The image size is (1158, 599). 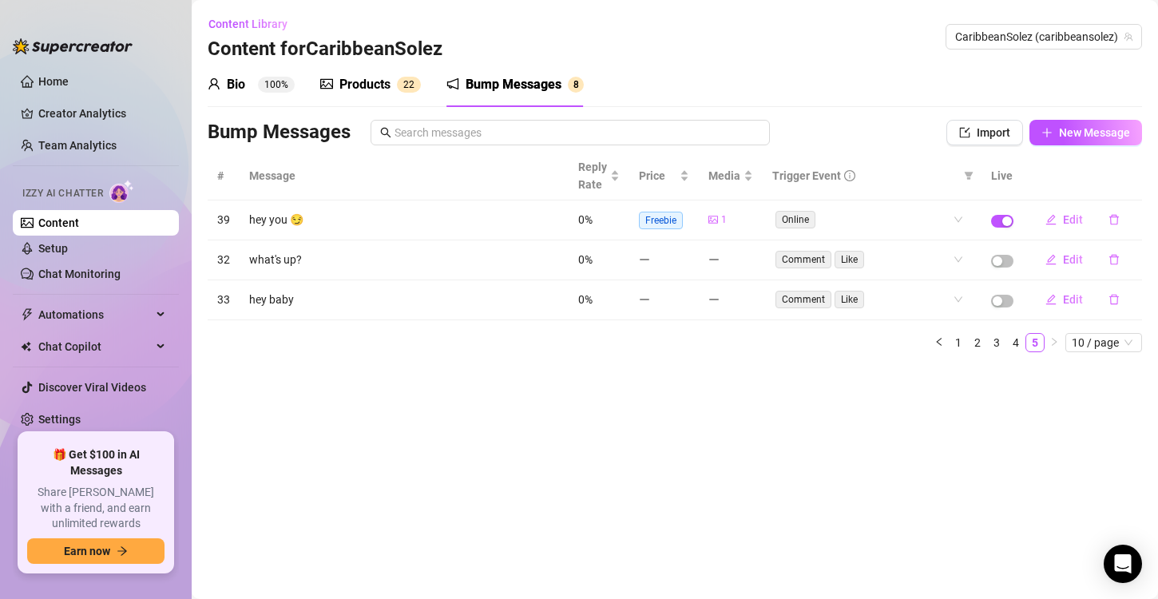 I want to click on a: Creator Analytics, so click(x=102, y=113).